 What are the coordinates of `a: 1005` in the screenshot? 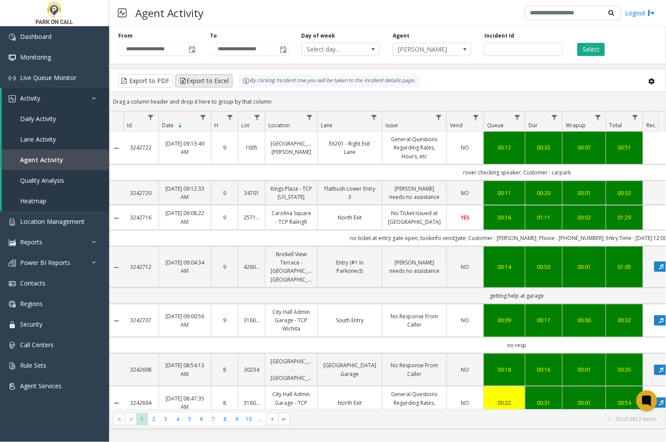 It's located at (252, 147).